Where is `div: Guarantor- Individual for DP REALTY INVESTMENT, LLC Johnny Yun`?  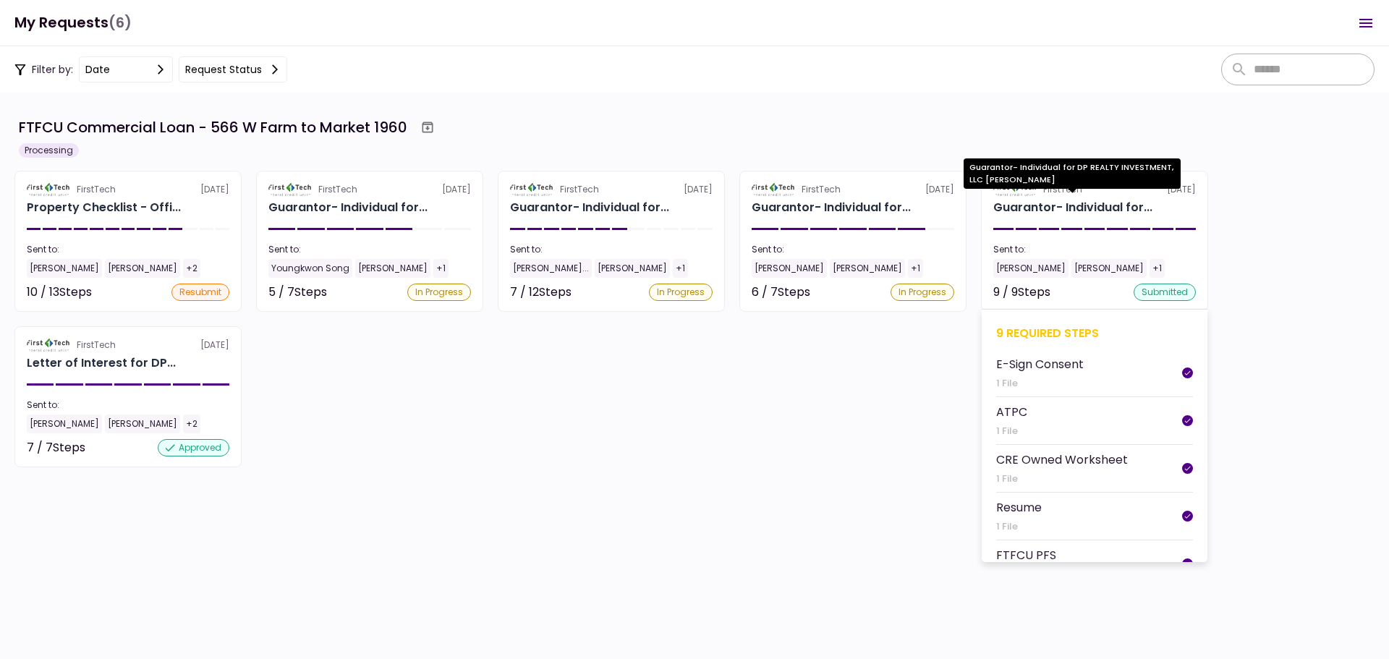 div: Guarantor- Individual for DP REALTY INVESTMENT, LLC Johnny Yun is located at coordinates (831, 208).